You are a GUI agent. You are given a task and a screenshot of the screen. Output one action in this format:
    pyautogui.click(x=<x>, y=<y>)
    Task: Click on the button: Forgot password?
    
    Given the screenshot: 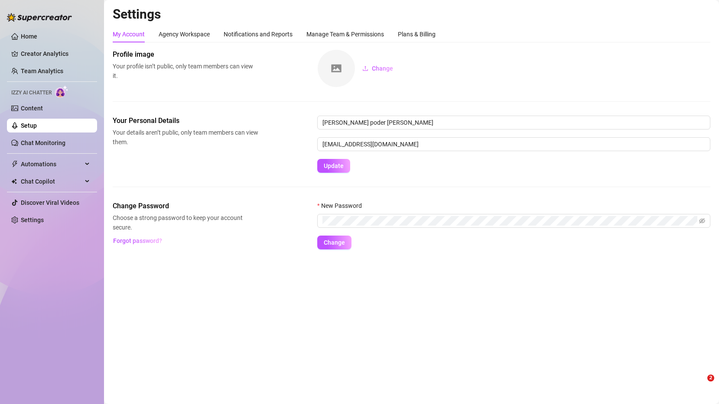 What is the action you would take?
    pyautogui.click(x=137, y=241)
    